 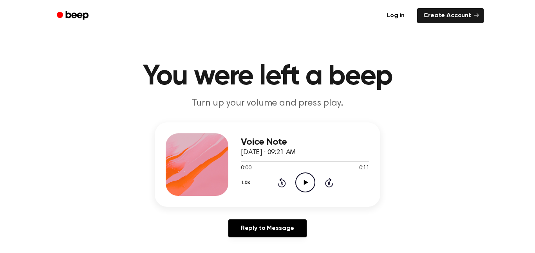 I want to click on p: Turn up your volume and press play., so click(x=267, y=103).